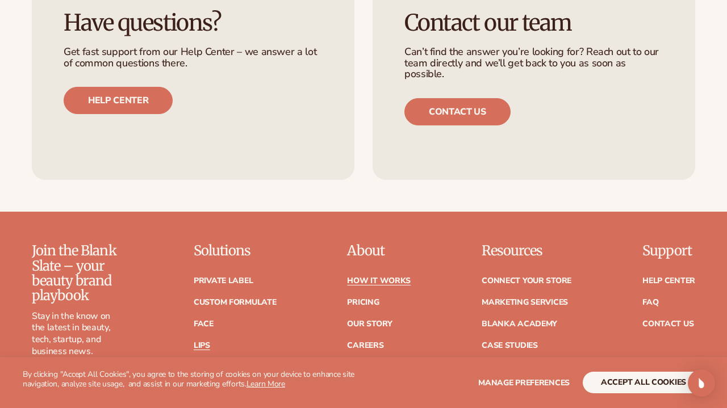  Describe the element at coordinates (650, 303) in the screenshot. I see `a: FAQ` at that location.